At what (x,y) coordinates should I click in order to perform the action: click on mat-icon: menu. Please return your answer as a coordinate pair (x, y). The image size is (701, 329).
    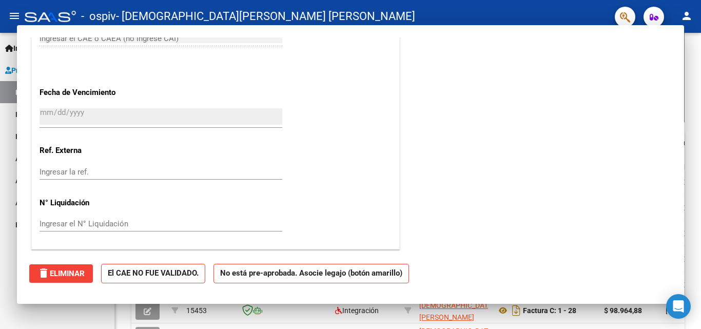
    Looking at the image, I should click on (14, 16).